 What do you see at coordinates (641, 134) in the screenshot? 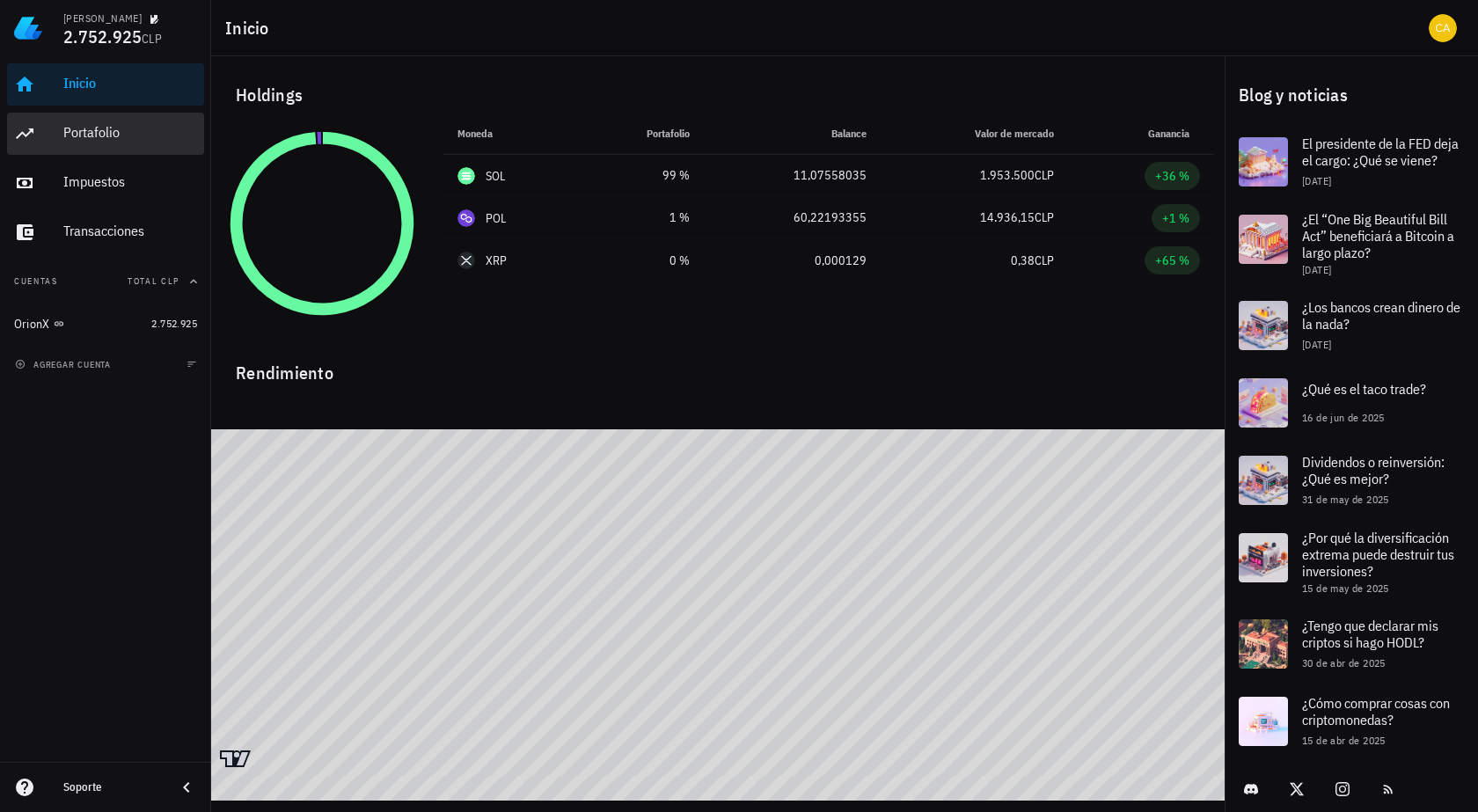
I see `th: Portafolio` at bounding box center [641, 134].